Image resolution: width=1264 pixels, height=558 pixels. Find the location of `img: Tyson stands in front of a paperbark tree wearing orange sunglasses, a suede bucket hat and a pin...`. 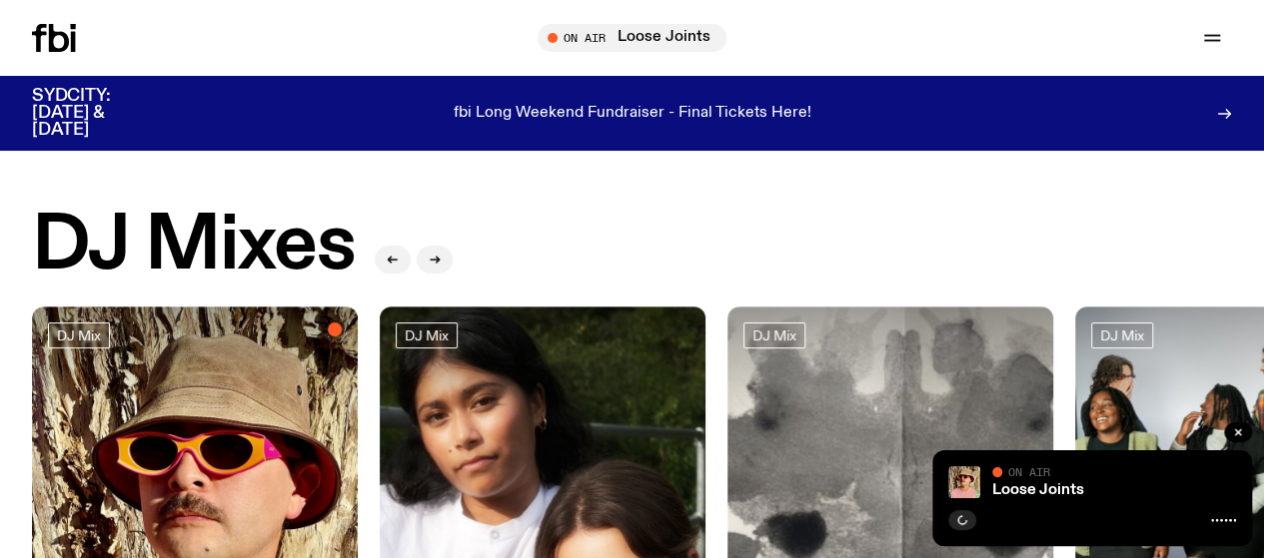

img: Tyson stands in front of a paperbark tree wearing orange sunglasses, a suede bucket hat and a pin... is located at coordinates (964, 483).